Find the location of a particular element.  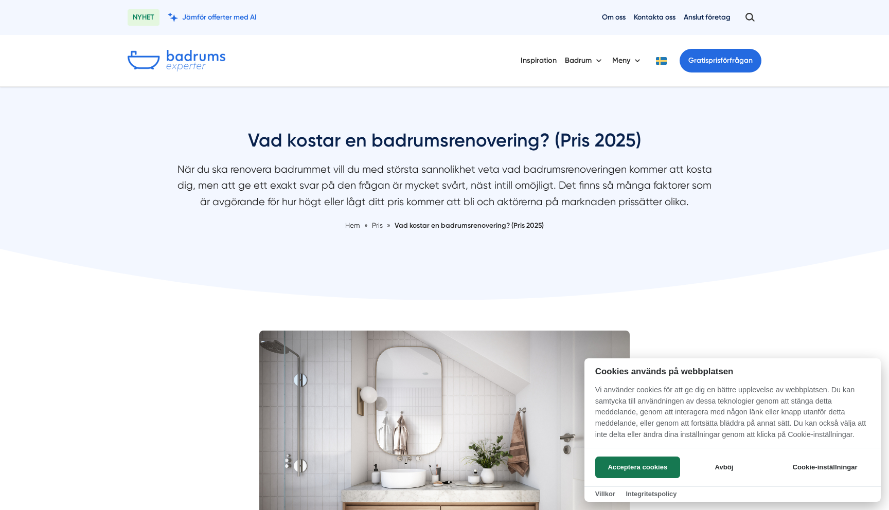

a: Villkor is located at coordinates (605, 494).